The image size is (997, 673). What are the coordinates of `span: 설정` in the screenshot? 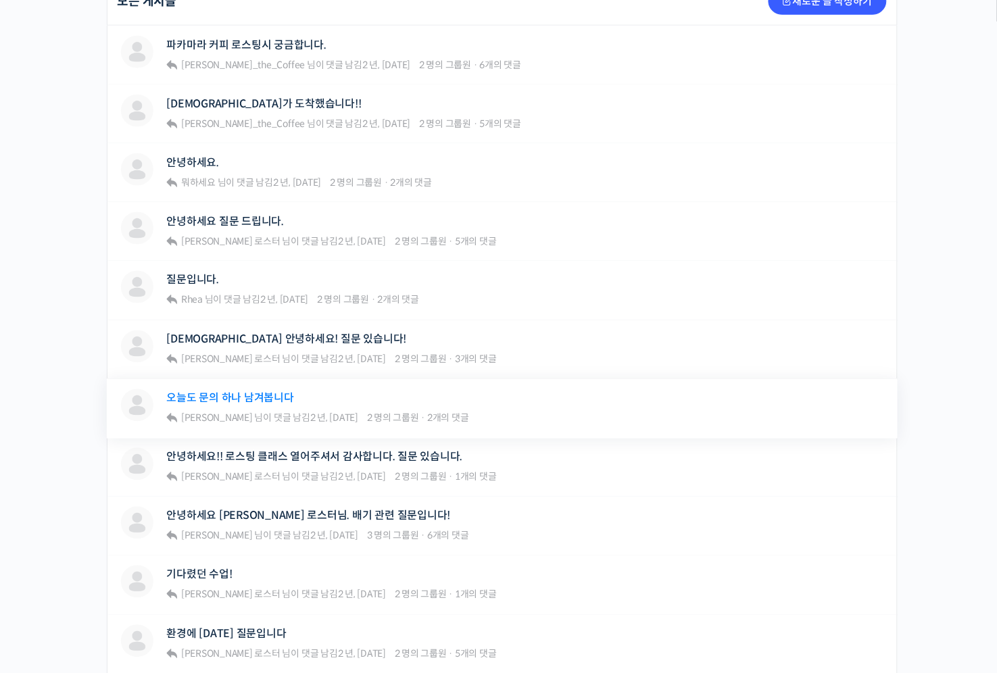 It's located at (217, 454).